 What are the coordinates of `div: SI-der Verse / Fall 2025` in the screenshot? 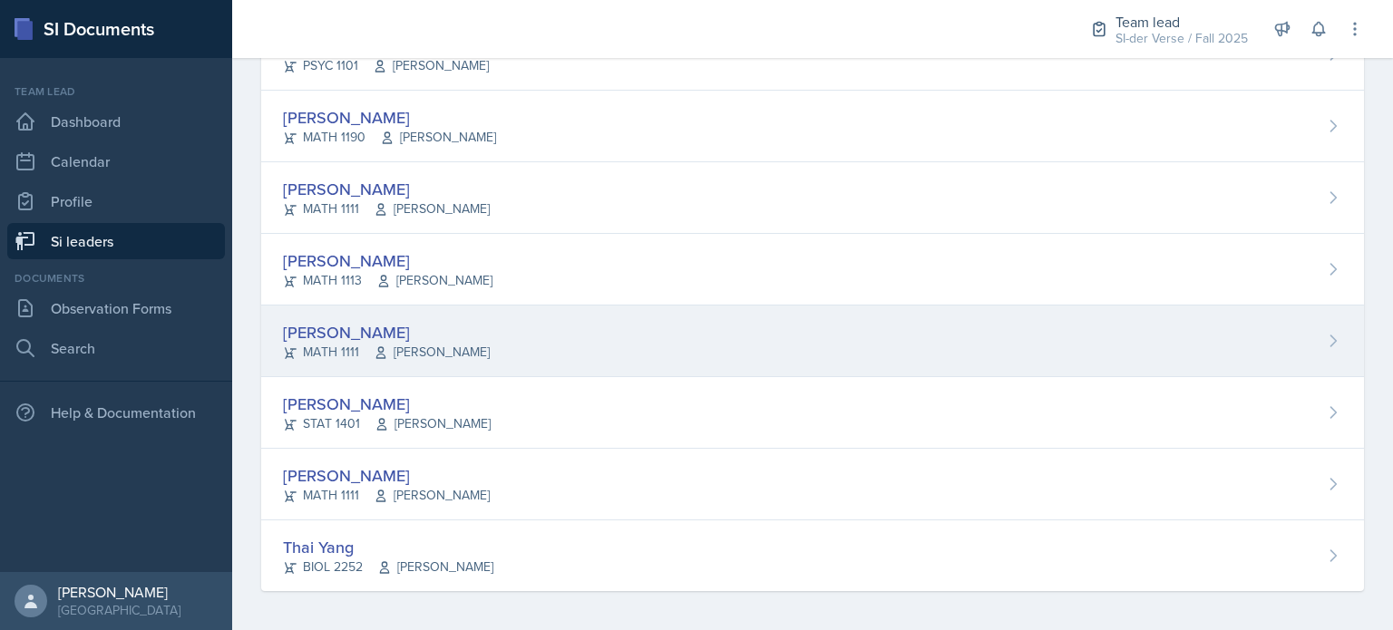 It's located at (1182, 38).